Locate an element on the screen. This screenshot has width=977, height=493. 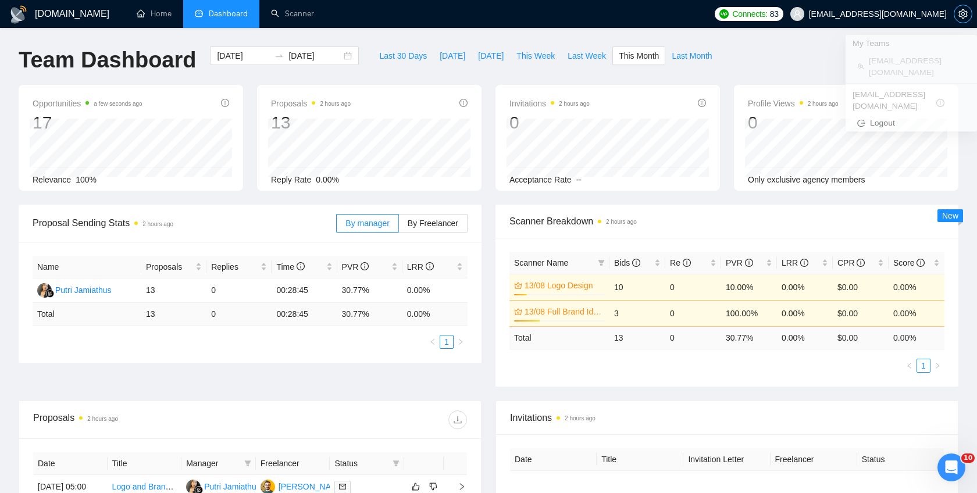
td: 3 is located at coordinates (637, 313).